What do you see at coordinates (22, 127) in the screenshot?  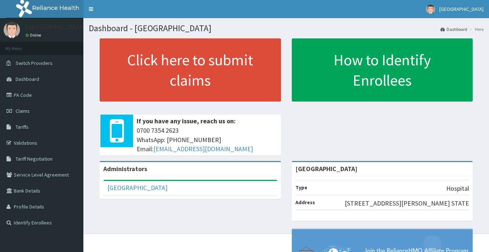 I see `span: Tariffs` at bounding box center [22, 127].